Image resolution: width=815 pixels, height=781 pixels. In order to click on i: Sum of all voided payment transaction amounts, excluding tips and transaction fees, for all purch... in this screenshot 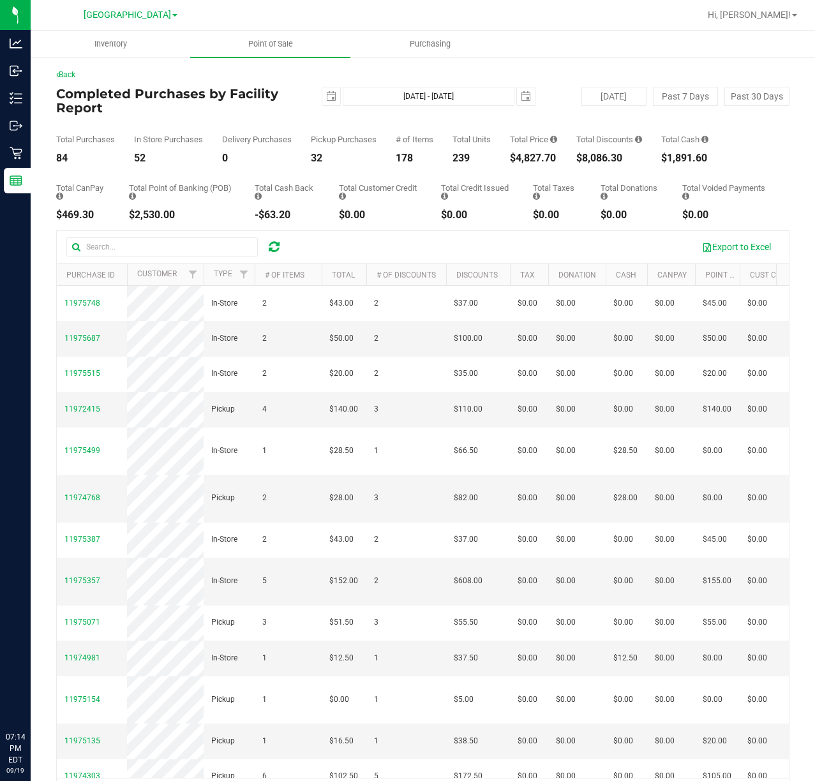, I will do `click(686, 196)`.